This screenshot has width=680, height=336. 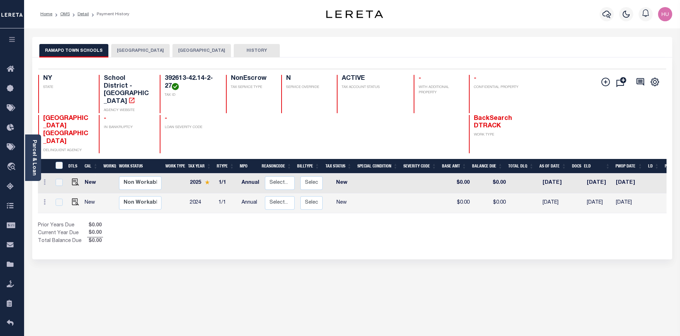 What do you see at coordinates (200, 166) in the screenshot?
I see `th: Tax Year: activate to sort column ascending` at bounding box center [200, 166].